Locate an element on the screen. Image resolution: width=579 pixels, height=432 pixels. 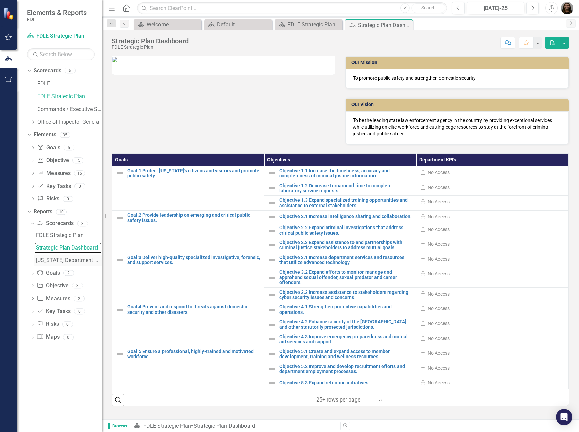
a: Objective 4.3 Improve emergency preparedness and mutual aid services and support. is located at coordinates (346, 340).